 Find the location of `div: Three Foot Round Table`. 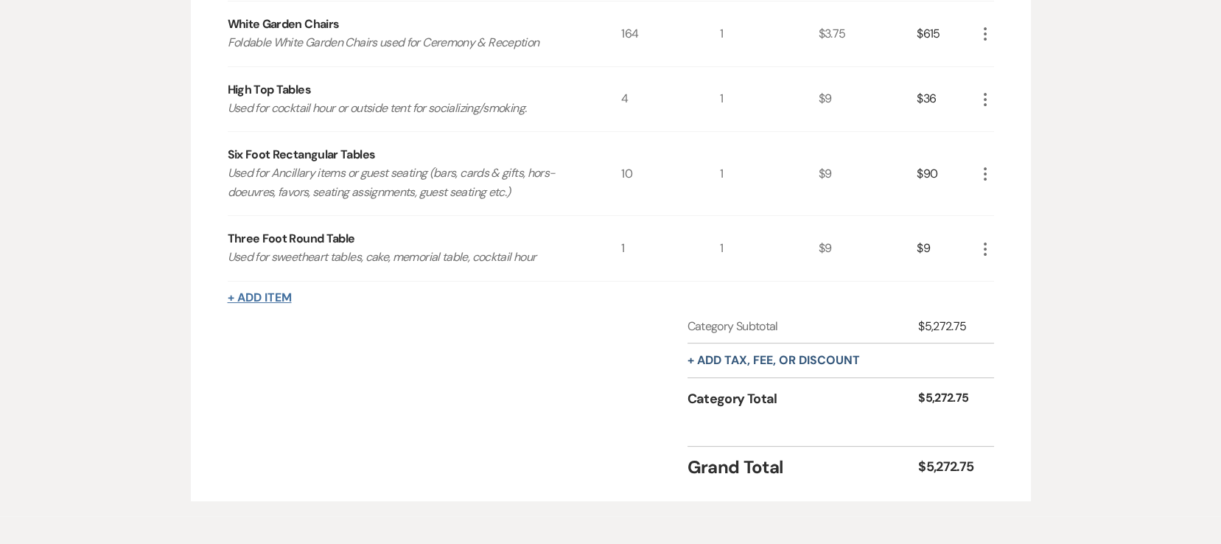

div: Three Foot Round Table is located at coordinates (291, 239).